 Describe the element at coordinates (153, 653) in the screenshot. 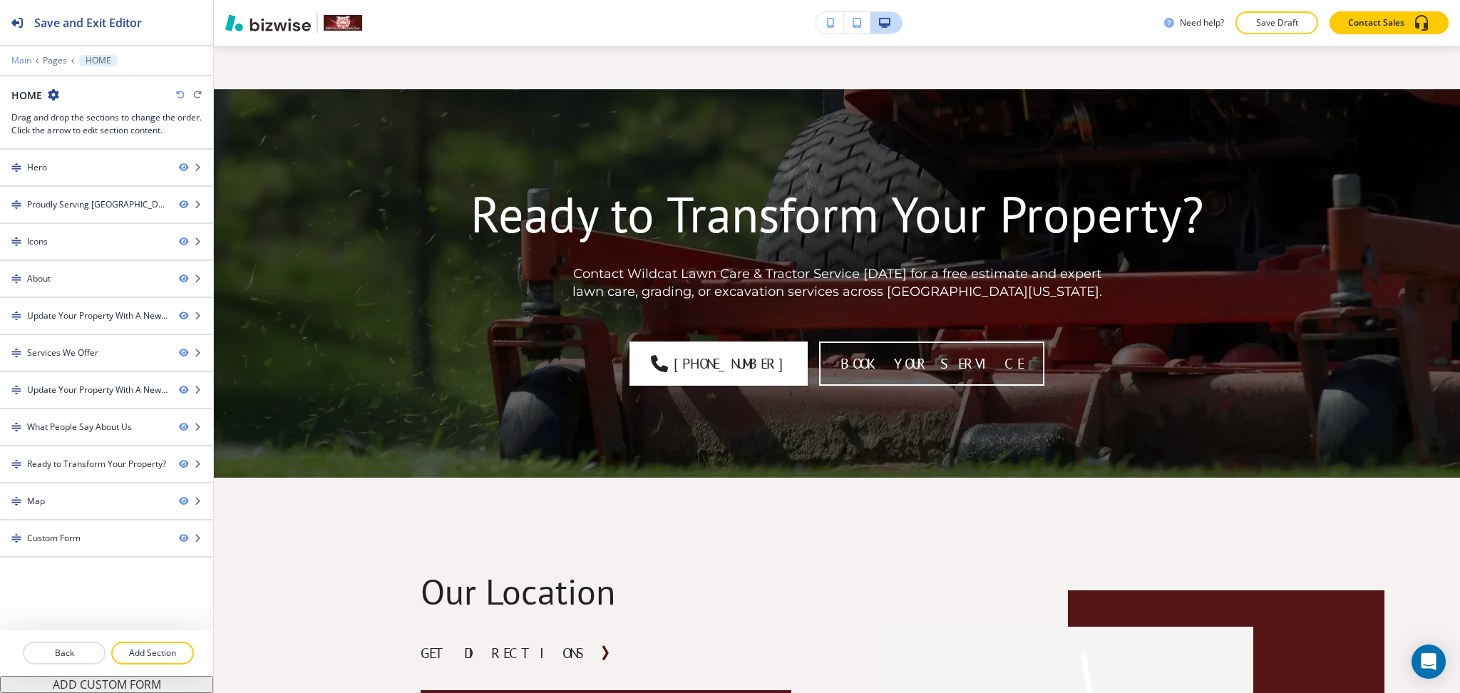

I see `p: Add Section` at that location.